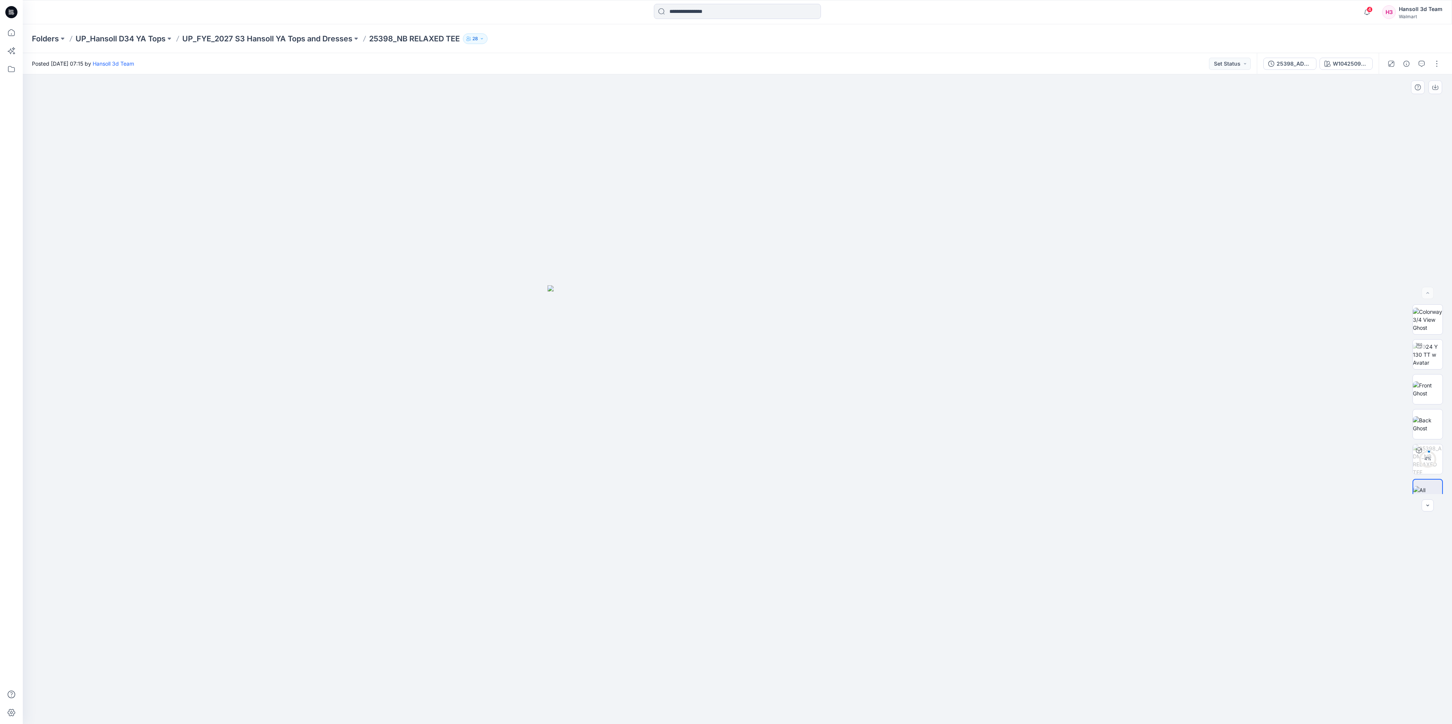 Image resolution: width=1452 pixels, height=724 pixels. I want to click on p: 25398_NB RELAXED TEE, so click(414, 39).